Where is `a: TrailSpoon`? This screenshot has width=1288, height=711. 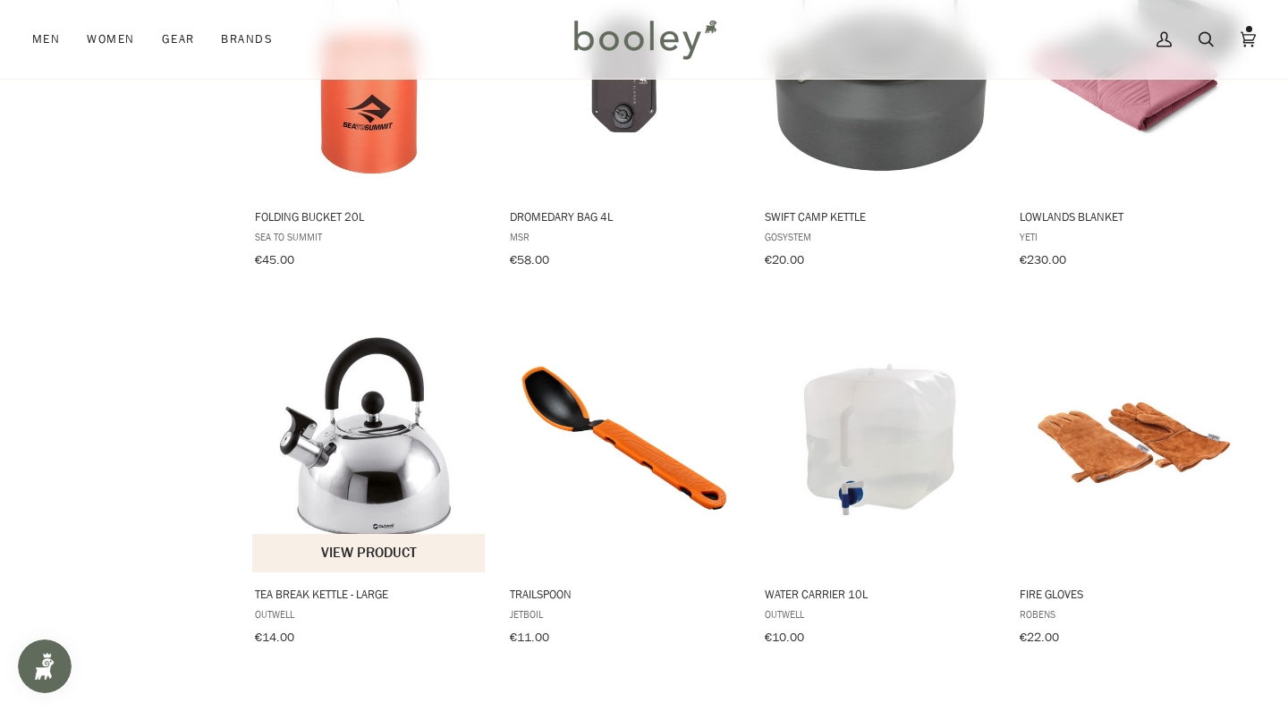 a: TrailSpoon is located at coordinates (624, 477).